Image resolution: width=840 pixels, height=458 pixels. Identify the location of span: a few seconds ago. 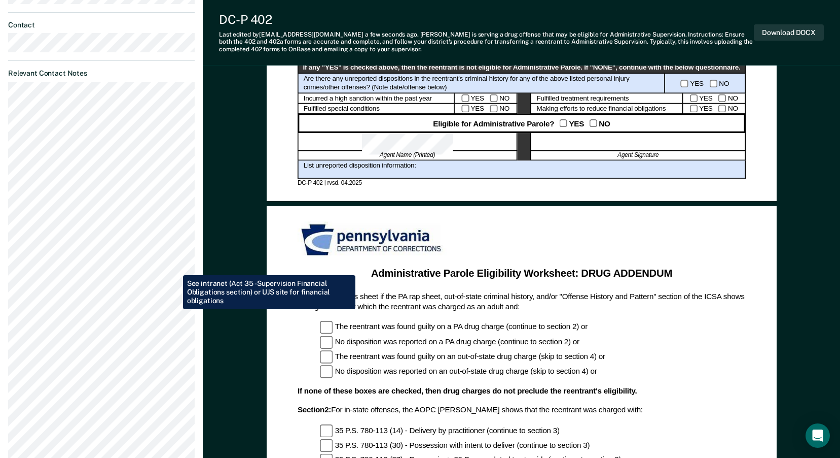
(391, 34).